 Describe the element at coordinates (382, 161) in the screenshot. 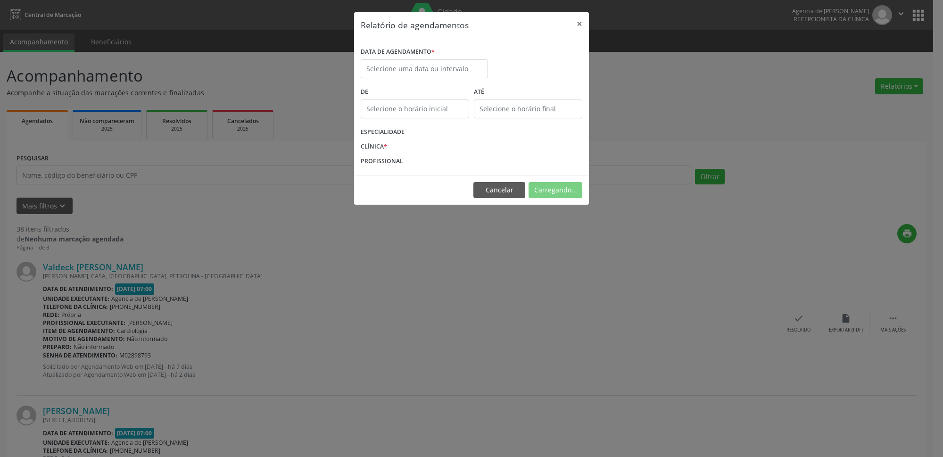

I see `label: PROFISSIONAL` at that location.